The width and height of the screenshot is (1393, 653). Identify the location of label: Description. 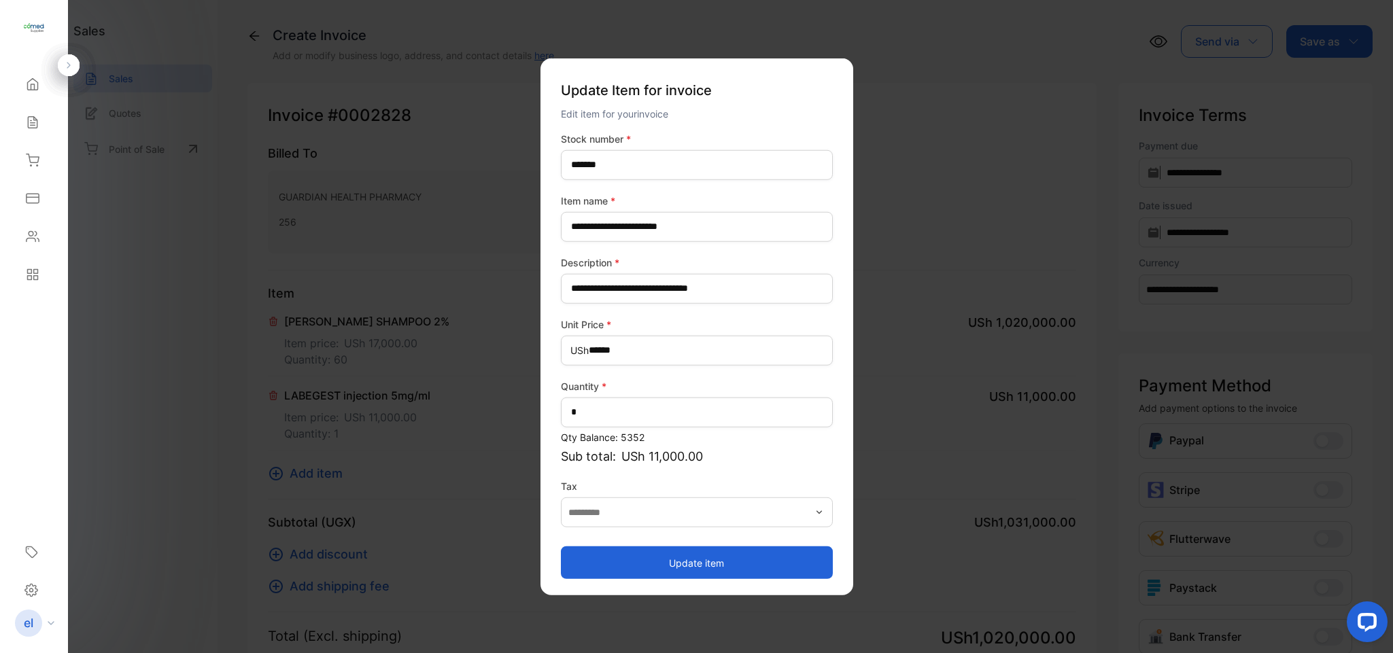
(697, 262).